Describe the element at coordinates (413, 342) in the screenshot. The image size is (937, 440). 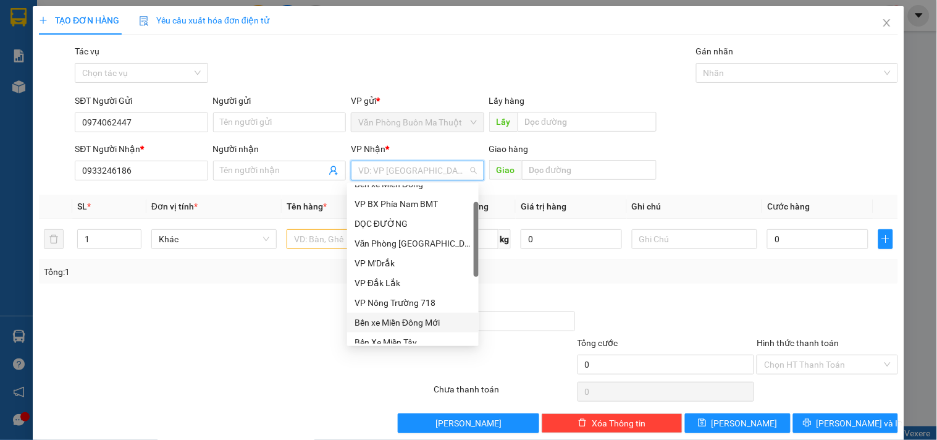
I see `div: Bến Xe Miền Tây` at that location.